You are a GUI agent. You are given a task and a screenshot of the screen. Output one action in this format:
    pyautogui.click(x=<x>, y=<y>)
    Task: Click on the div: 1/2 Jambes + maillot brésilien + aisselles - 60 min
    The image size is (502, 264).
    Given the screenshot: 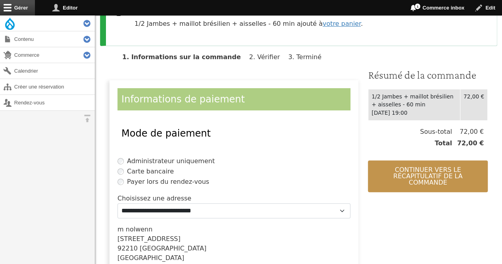 What is the action you would take?
    pyautogui.click(x=414, y=100)
    